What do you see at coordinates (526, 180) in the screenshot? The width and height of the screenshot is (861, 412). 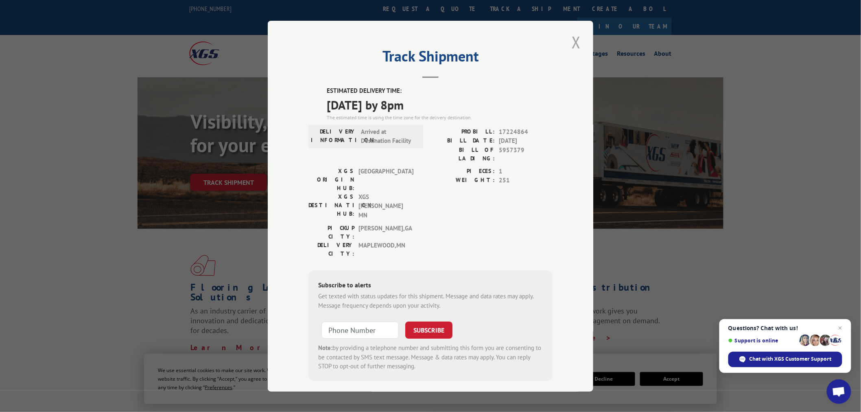 I see `span: 251` at bounding box center [526, 180].